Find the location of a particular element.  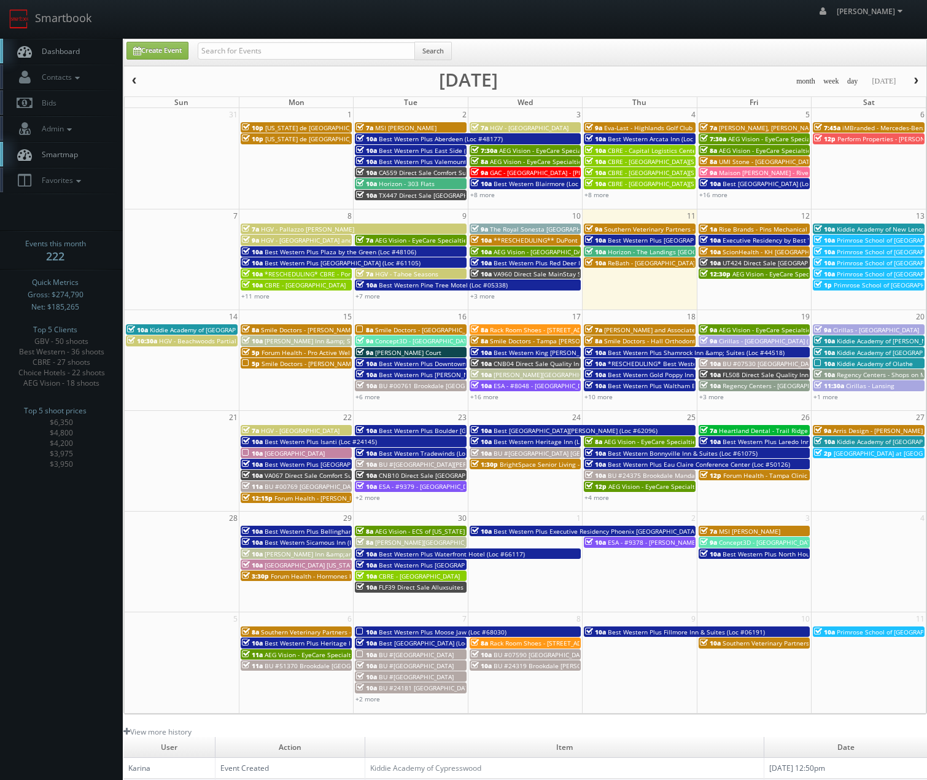

a: +3 more is located at coordinates (483, 296).